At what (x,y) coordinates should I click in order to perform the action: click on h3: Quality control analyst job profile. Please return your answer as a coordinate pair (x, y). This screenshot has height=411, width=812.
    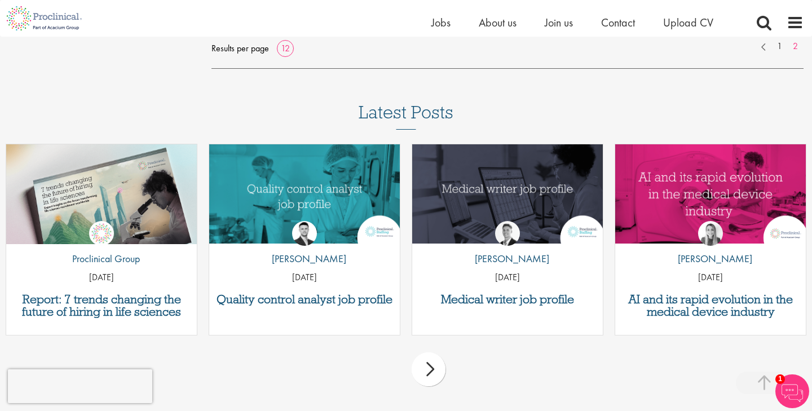
    Looking at the image, I should click on (304, 299).